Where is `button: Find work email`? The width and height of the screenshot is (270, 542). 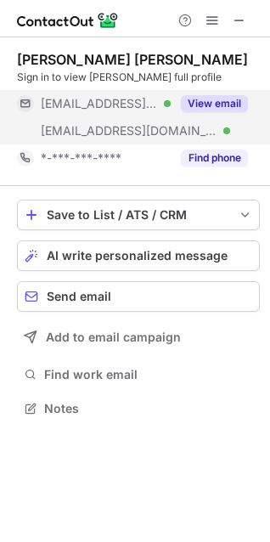 button: Find work email is located at coordinates (138, 374).